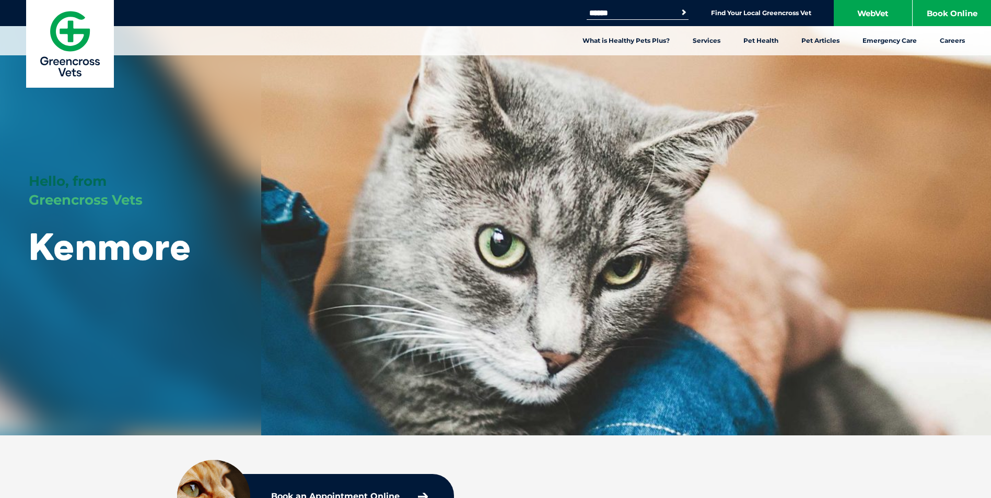 The width and height of the screenshot is (991, 498). What do you see at coordinates (86, 200) in the screenshot?
I see `span: Greencross Vets` at bounding box center [86, 200].